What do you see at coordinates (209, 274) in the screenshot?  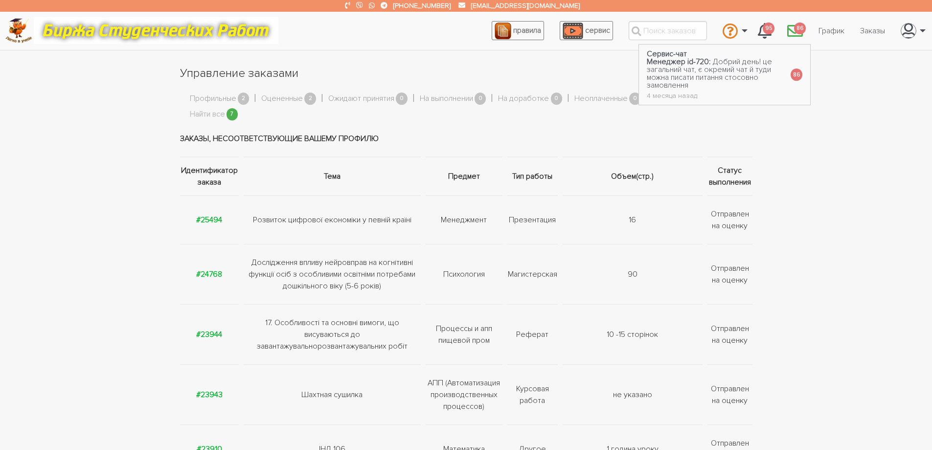 I see `a: #24768` at bounding box center [209, 274].